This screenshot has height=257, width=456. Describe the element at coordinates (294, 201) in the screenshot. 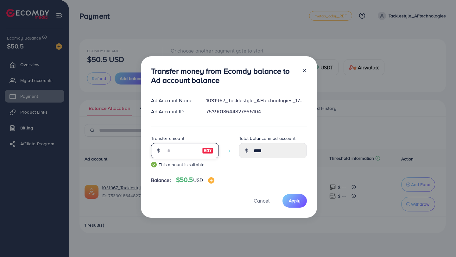

I see `span: Apply` at that location.